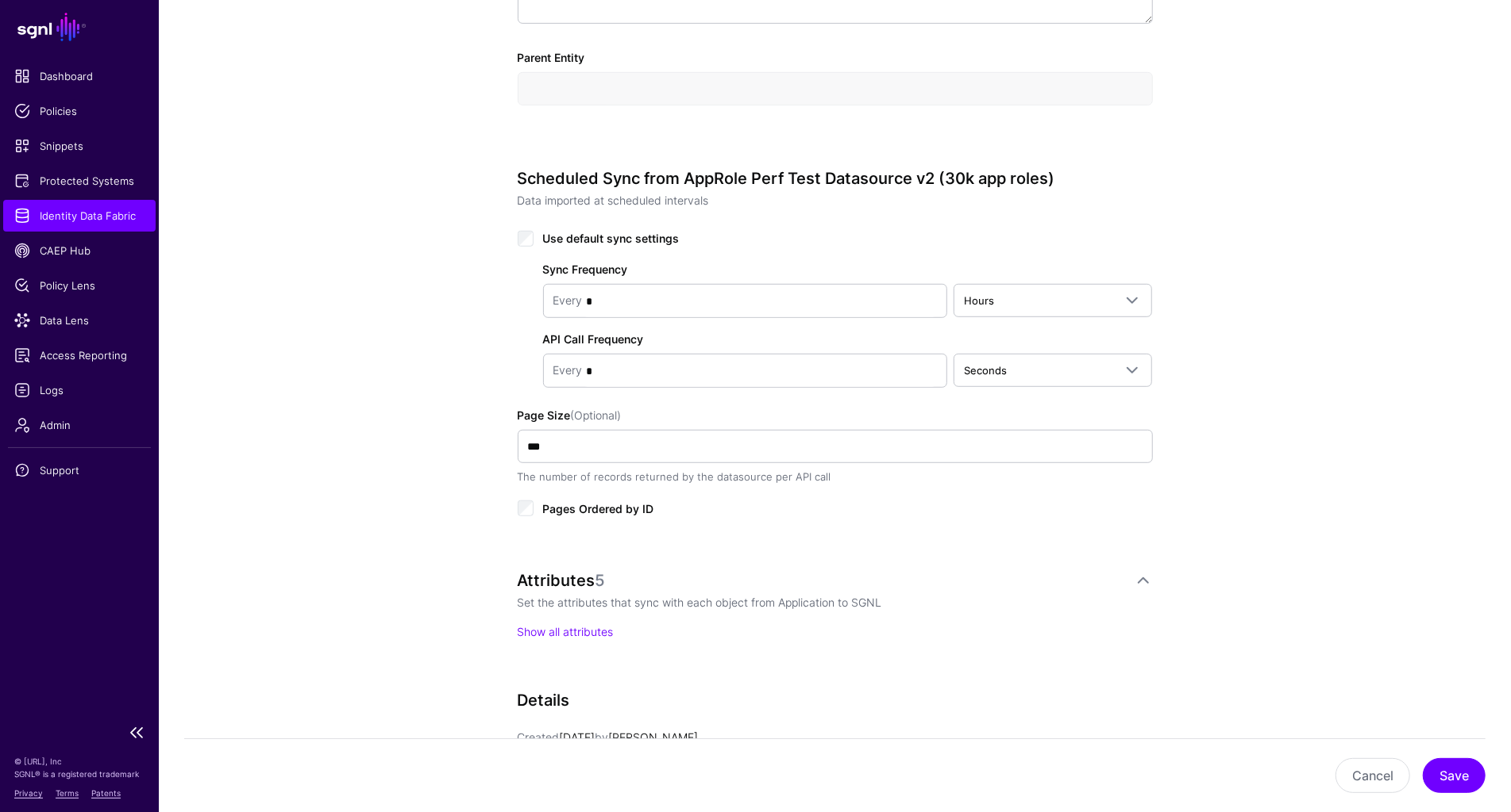 This screenshot has height=812, width=1511. What do you see at coordinates (835, 200) in the screenshot?
I see `p: Data imported at scheduled intervals` at bounding box center [835, 200].